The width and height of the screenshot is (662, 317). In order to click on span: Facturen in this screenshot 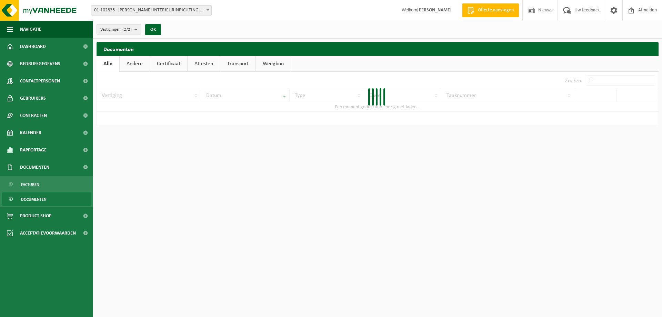, I will do `click(30, 184)`.